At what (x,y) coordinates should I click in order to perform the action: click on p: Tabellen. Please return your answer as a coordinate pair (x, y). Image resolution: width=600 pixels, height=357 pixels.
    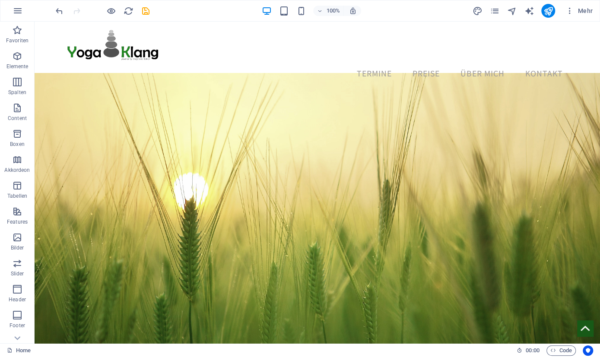
    Looking at the image, I should click on (17, 196).